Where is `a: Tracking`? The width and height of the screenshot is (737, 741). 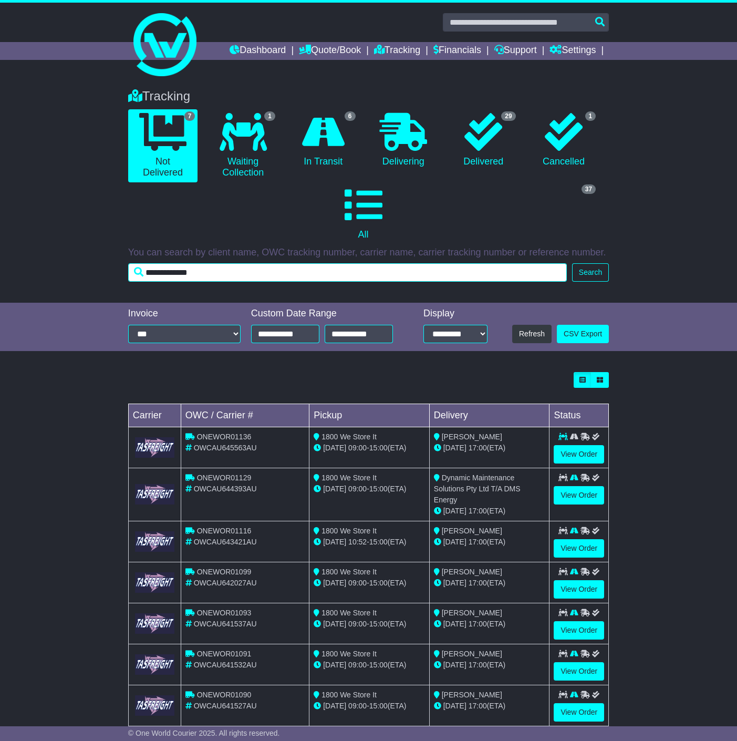
a: Tracking is located at coordinates (397, 51).